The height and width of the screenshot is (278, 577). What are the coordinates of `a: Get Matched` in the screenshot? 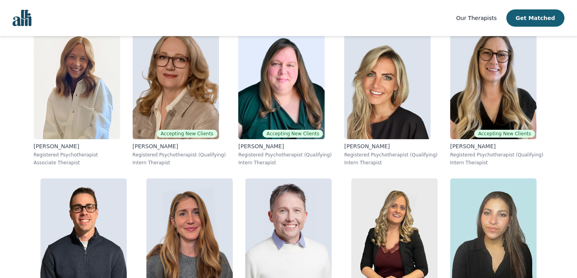 It's located at (535, 18).